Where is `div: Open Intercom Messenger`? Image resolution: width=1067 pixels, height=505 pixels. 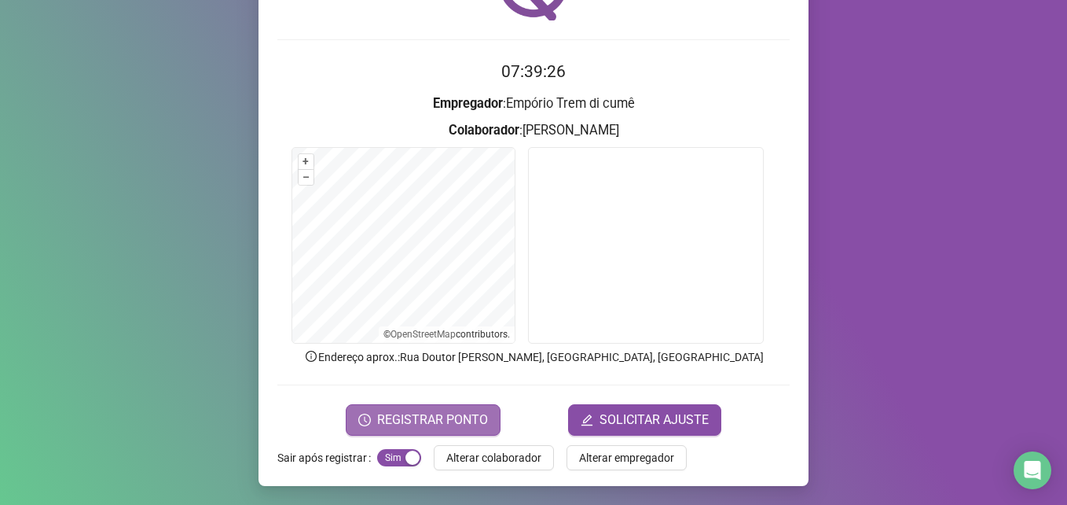 div: Open Intercom Messenger is located at coordinates (1033, 470).